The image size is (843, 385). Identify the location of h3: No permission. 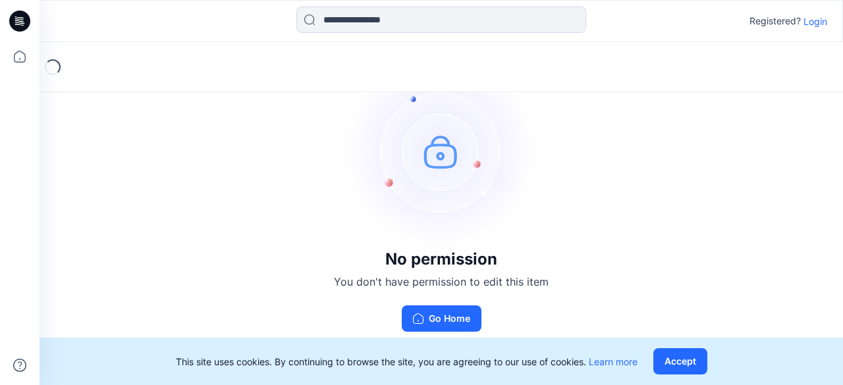
(441, 260).